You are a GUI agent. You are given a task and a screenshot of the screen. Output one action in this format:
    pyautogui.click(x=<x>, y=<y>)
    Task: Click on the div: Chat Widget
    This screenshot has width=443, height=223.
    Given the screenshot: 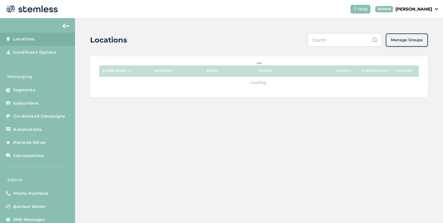 What is the action you would take?
    pyautogui.click(x=428, y=208)
    